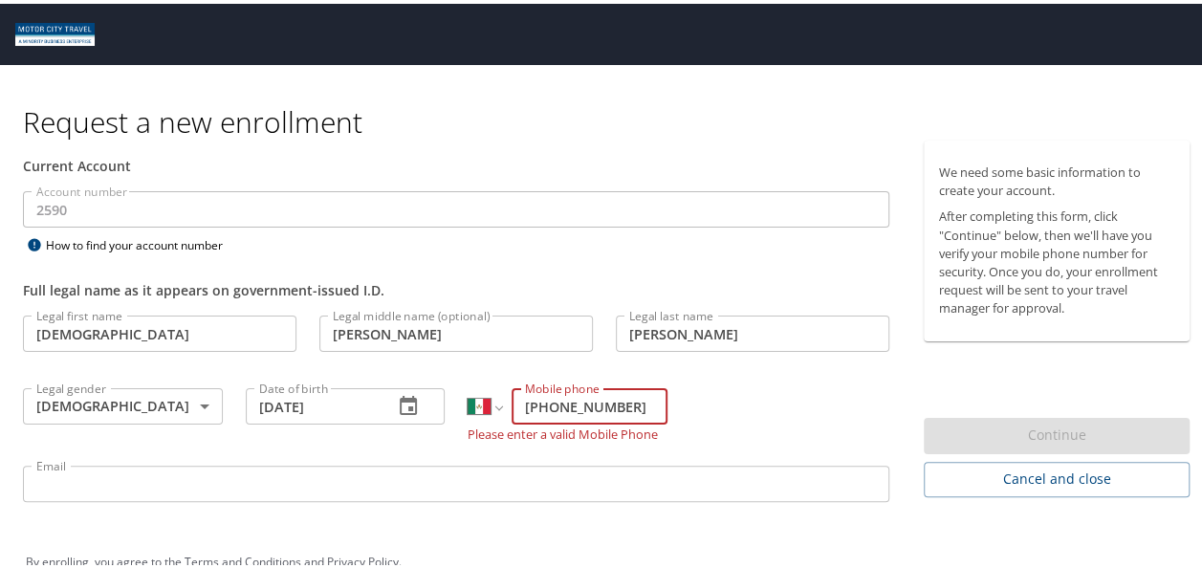 Image resolution: width=1202 pixels, height=568 pixels. Describe the element at coordinates (1057, 475) in the screenshot. I see `button: Cancel and close` at that location.